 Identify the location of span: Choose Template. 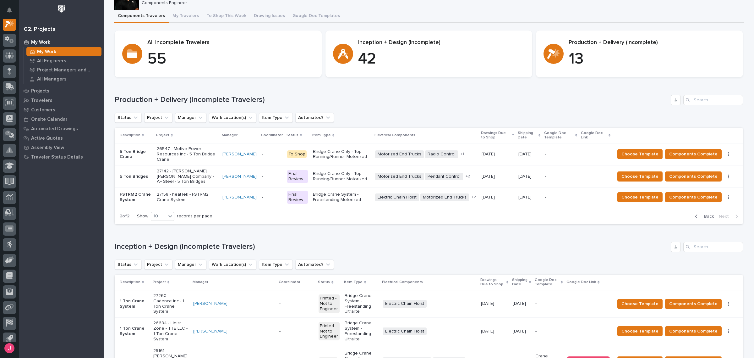
(640, 176).